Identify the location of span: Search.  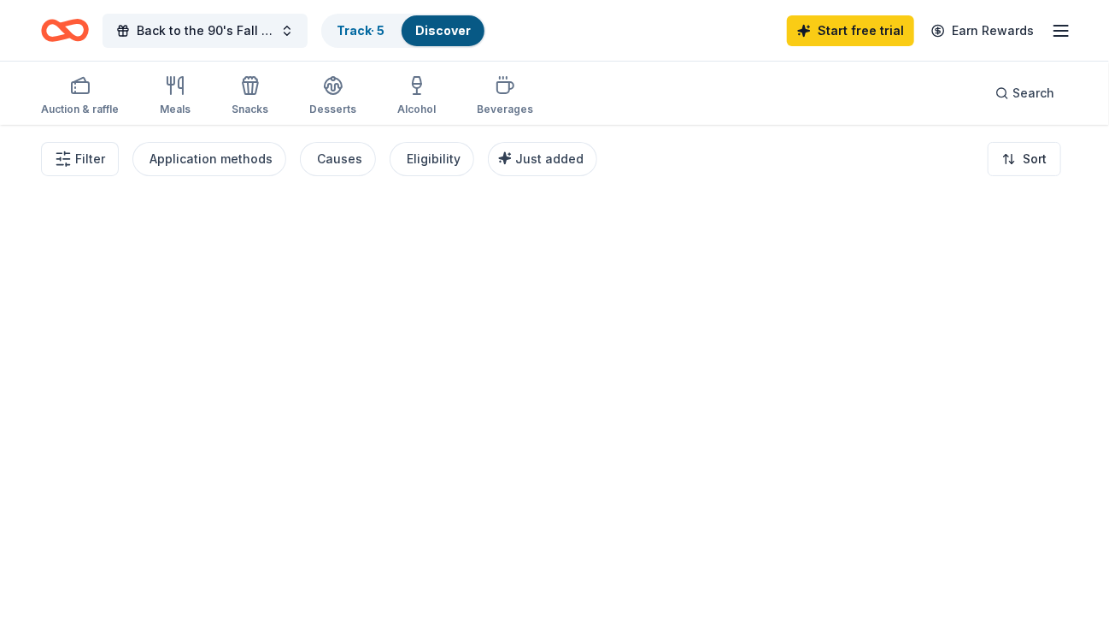
(1033, 93).